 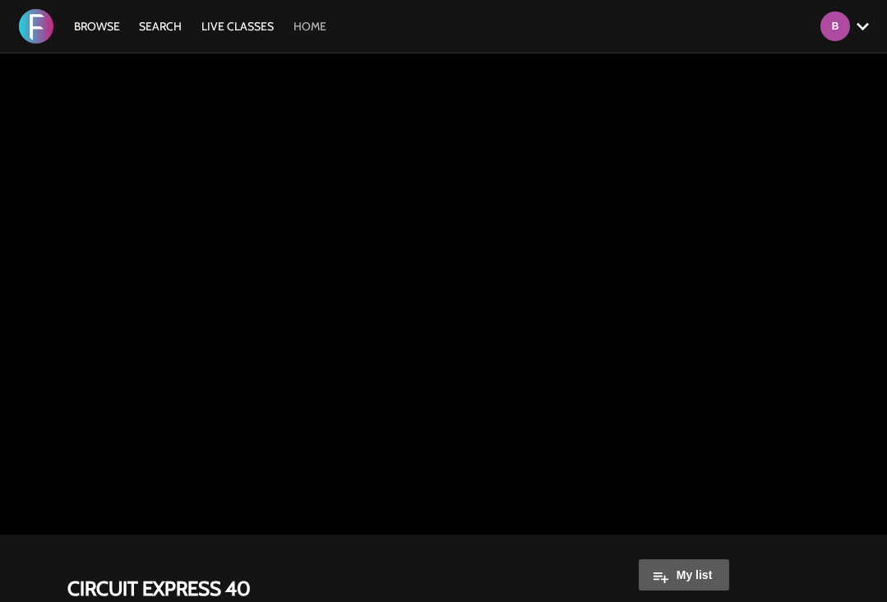 I want to click on a: LIVE CLASSES, so click(x=238, y=26).